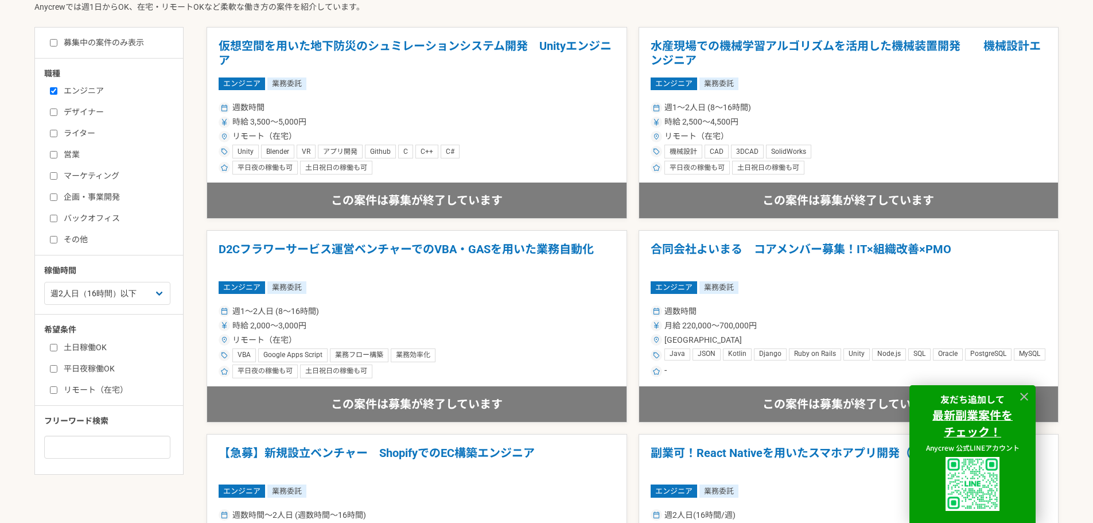 This screenshot has height=523, width=1093. What do you see at coordinates (1029, 354) in the screenshot?
I see `span: MySQL` at bounding box center [1029, 354].